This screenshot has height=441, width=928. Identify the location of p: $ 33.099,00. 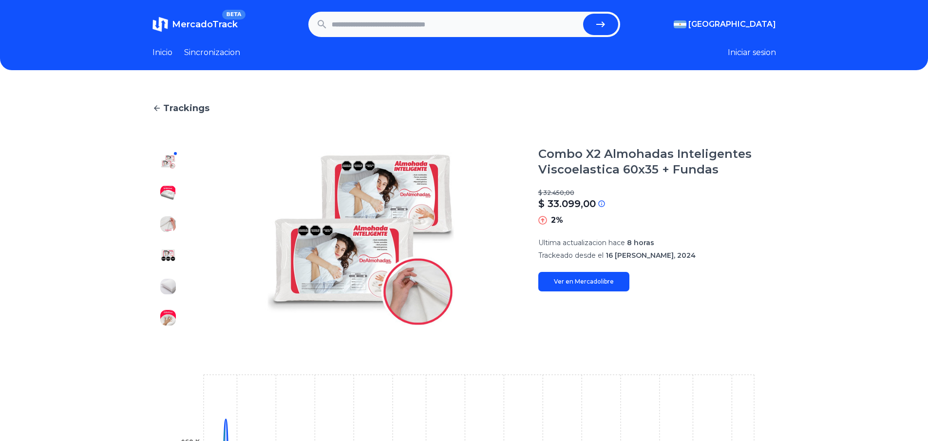
(567, 204).